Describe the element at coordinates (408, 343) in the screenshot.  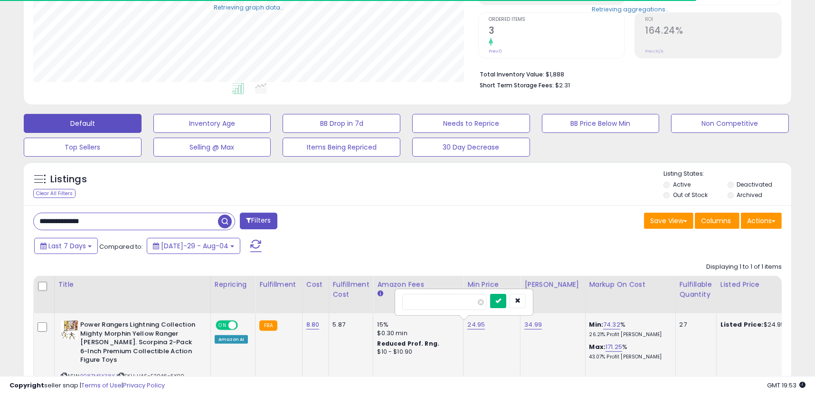
I see `b: Reduced Prof. Rng.` at that location.